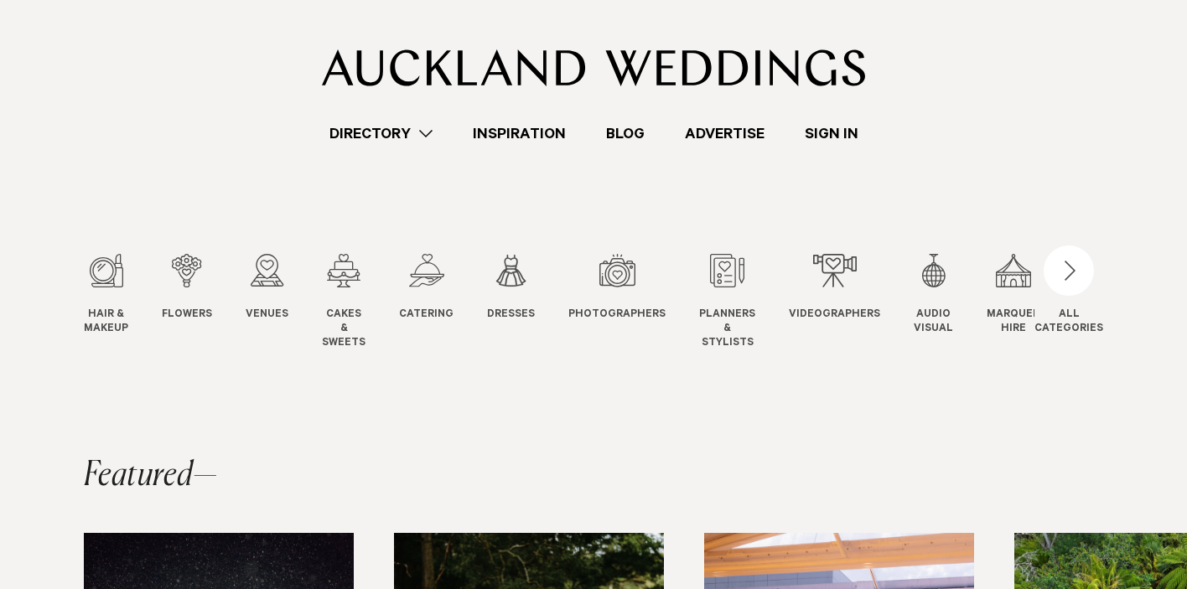 This screenshot has height=589, width=1187. What do you see at coordinates (267, 315) in the screenshot?
I see `span: Venues` at bounding box center [267, 315].